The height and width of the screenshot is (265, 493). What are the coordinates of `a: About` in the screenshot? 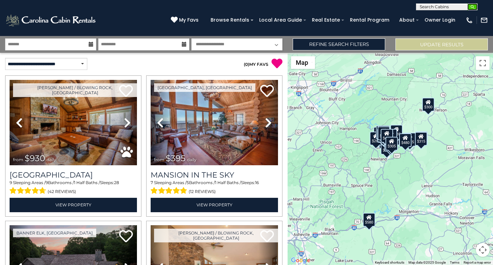 It's located at (407, 20).